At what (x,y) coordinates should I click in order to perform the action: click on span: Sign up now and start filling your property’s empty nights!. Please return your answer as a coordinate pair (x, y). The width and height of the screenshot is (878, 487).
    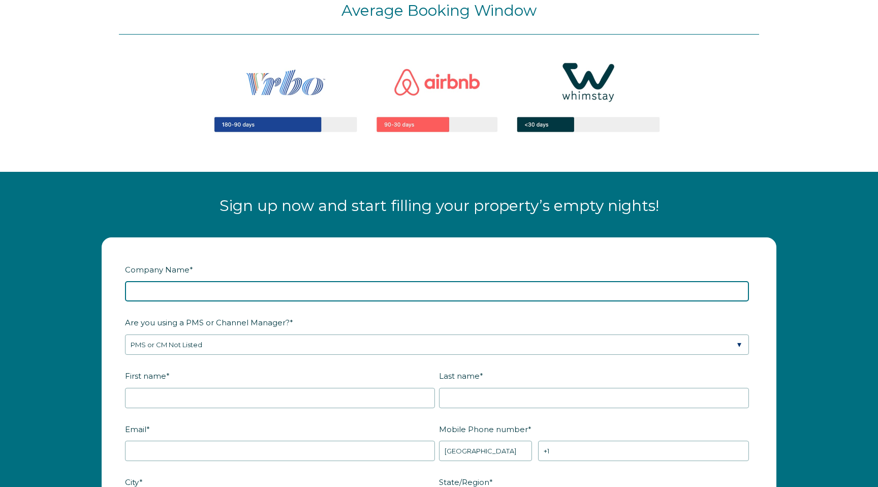
    Looking at the image, I should click on (439, 205).